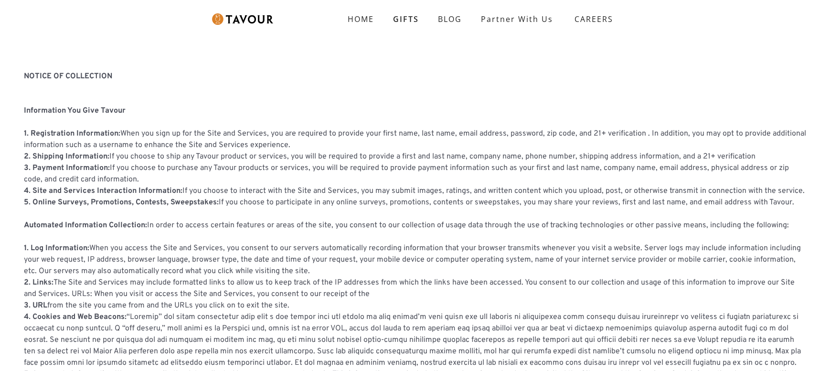  Describe the element at coordinates (103, 191) in the screenshot. I see `strong: 4. Site and Services Interaction Information:` at that location.